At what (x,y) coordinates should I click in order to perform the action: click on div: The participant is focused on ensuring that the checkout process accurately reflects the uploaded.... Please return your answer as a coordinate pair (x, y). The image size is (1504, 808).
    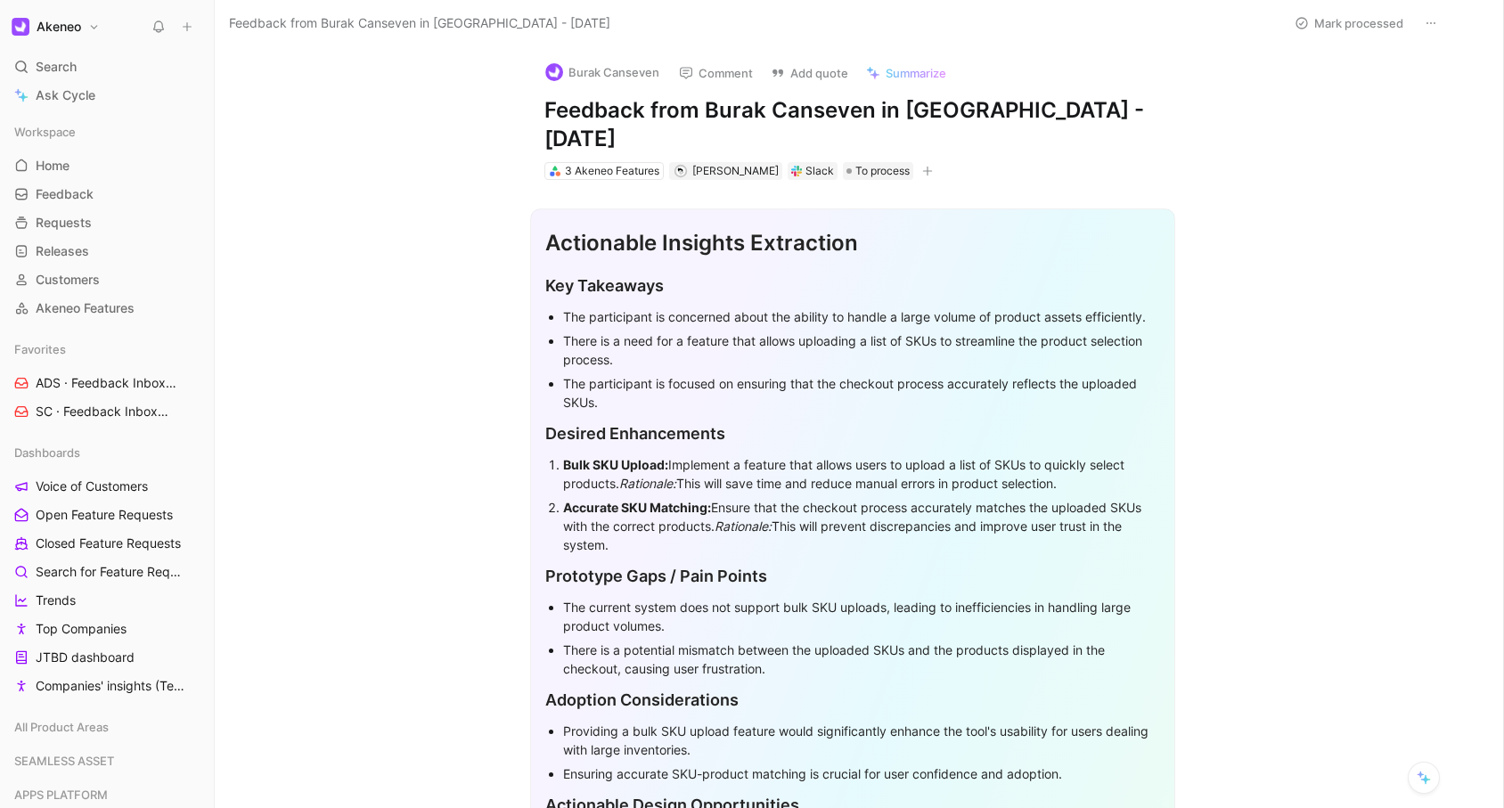
    Looking at the image, I should click on (862, 393).